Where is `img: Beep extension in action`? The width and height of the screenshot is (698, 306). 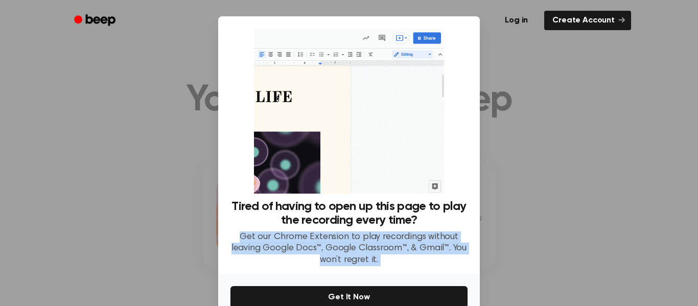
img: Beep extension in action is located at coordinates (349, 111).